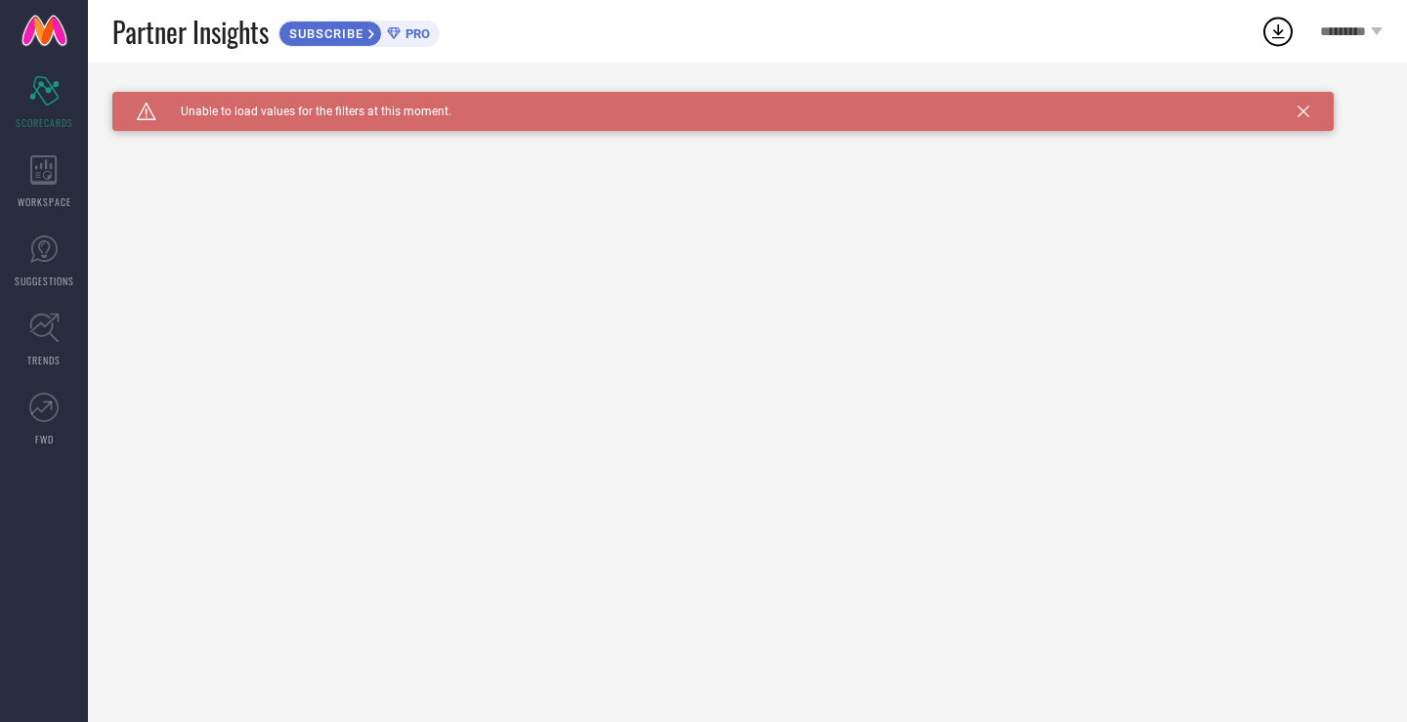 The width and height of the screenshot is (1407, 722). What do you see at coordinates (304, 111) in the screenshot?
I see `span: Unable to load values for the filters at this moment.` at bounding box center [304, 111].